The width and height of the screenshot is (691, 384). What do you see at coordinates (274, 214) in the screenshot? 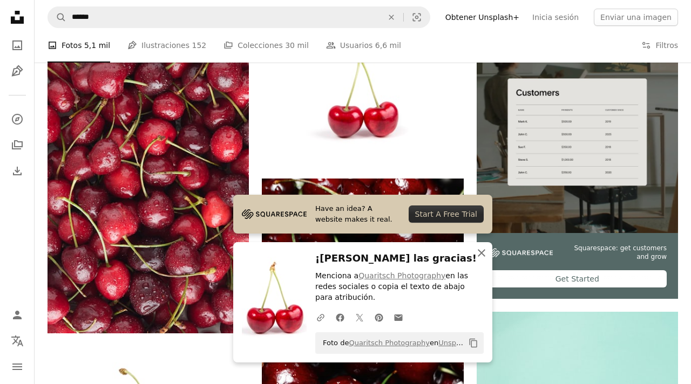
I see `img: file-1705255347840-230a6ab5bca9image` at bounding box center [274, 214].